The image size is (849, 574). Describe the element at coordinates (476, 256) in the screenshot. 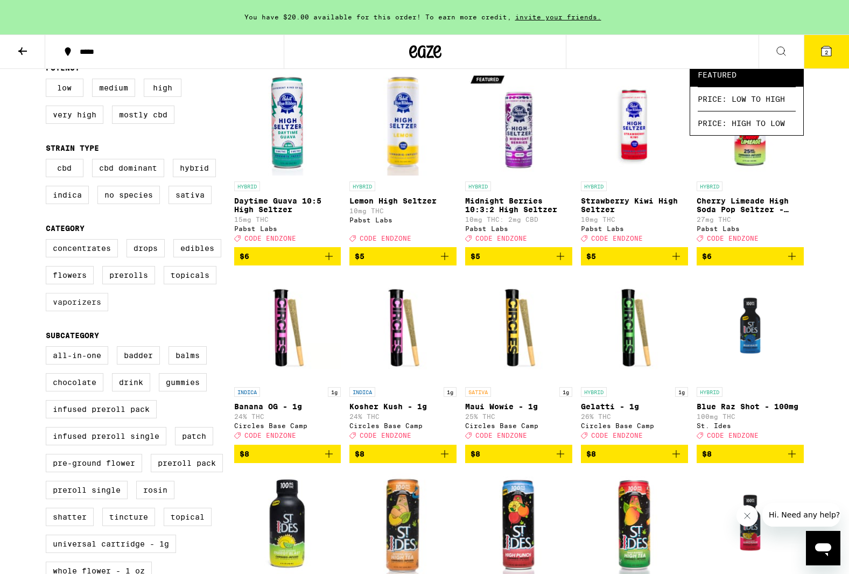

I see `span: $5` at that location.